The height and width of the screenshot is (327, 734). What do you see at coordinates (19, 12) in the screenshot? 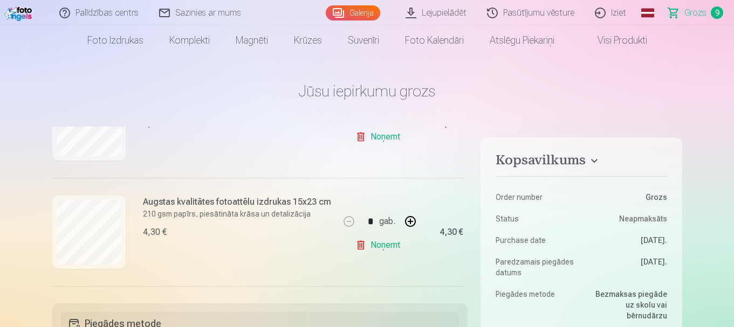
I see `img: /fa1` at bounding box center [19, 12].